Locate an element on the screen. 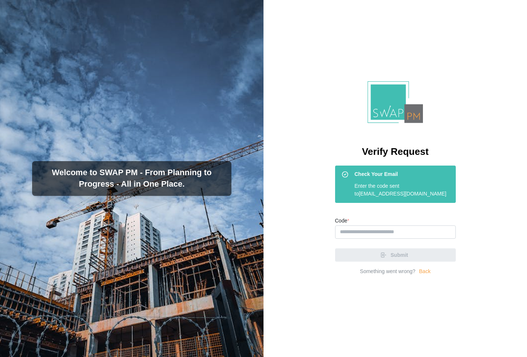  label: Code is located at coordinates (342, 221).